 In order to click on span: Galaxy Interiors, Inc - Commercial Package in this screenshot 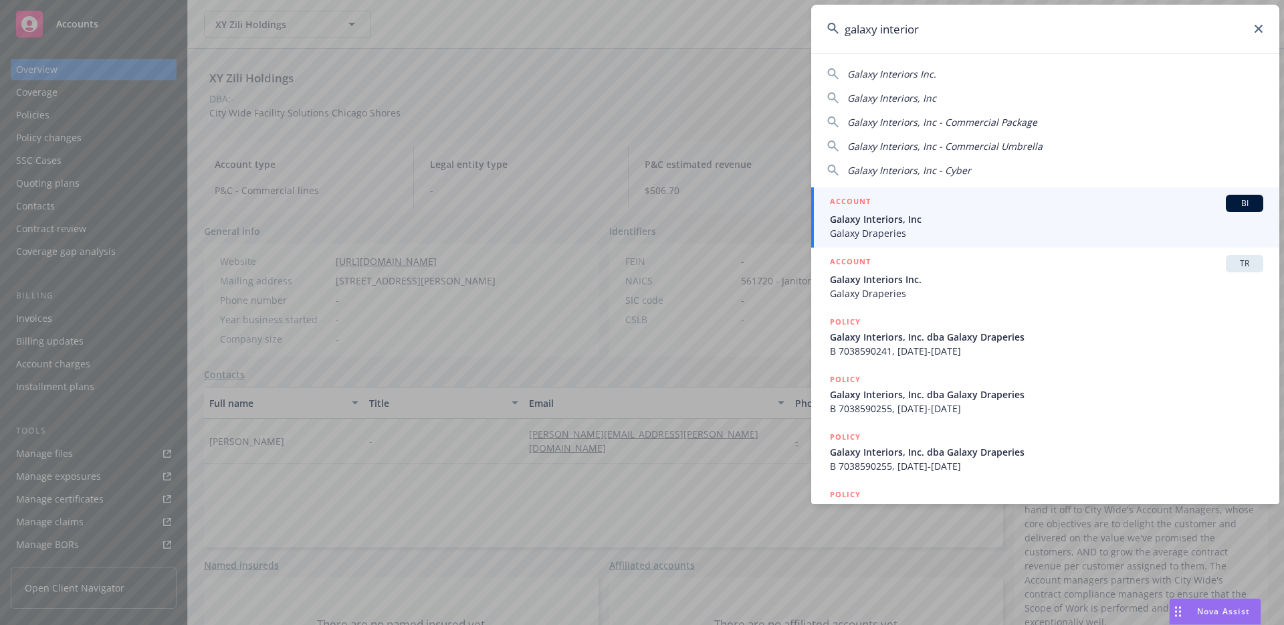, I will do `click(942, 122)`.